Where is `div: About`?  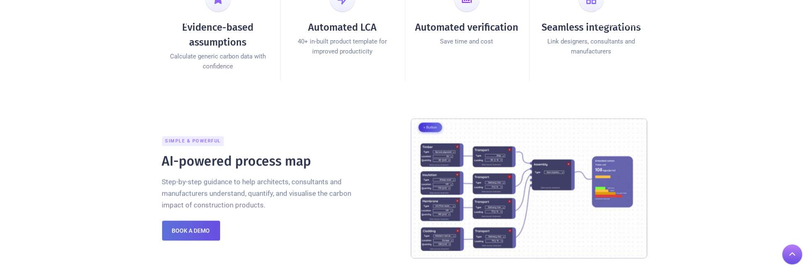 div: About is located at coordinates (278, 18).